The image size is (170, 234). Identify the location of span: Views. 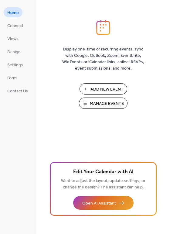
(13, 39).